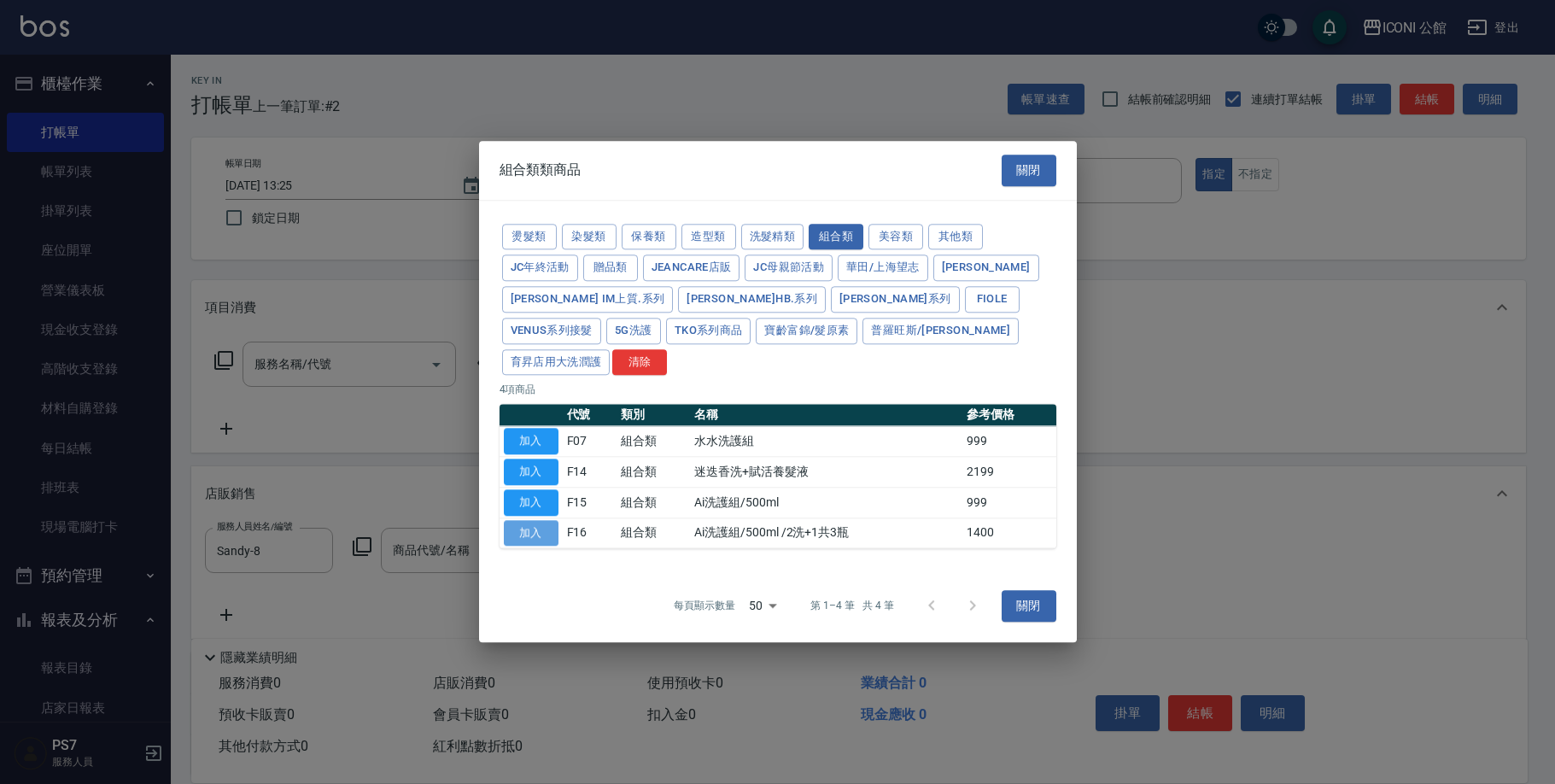  Describe the element at coordinates (1009, 415) in the screenshot. I see `th: 參考價格` at that location.